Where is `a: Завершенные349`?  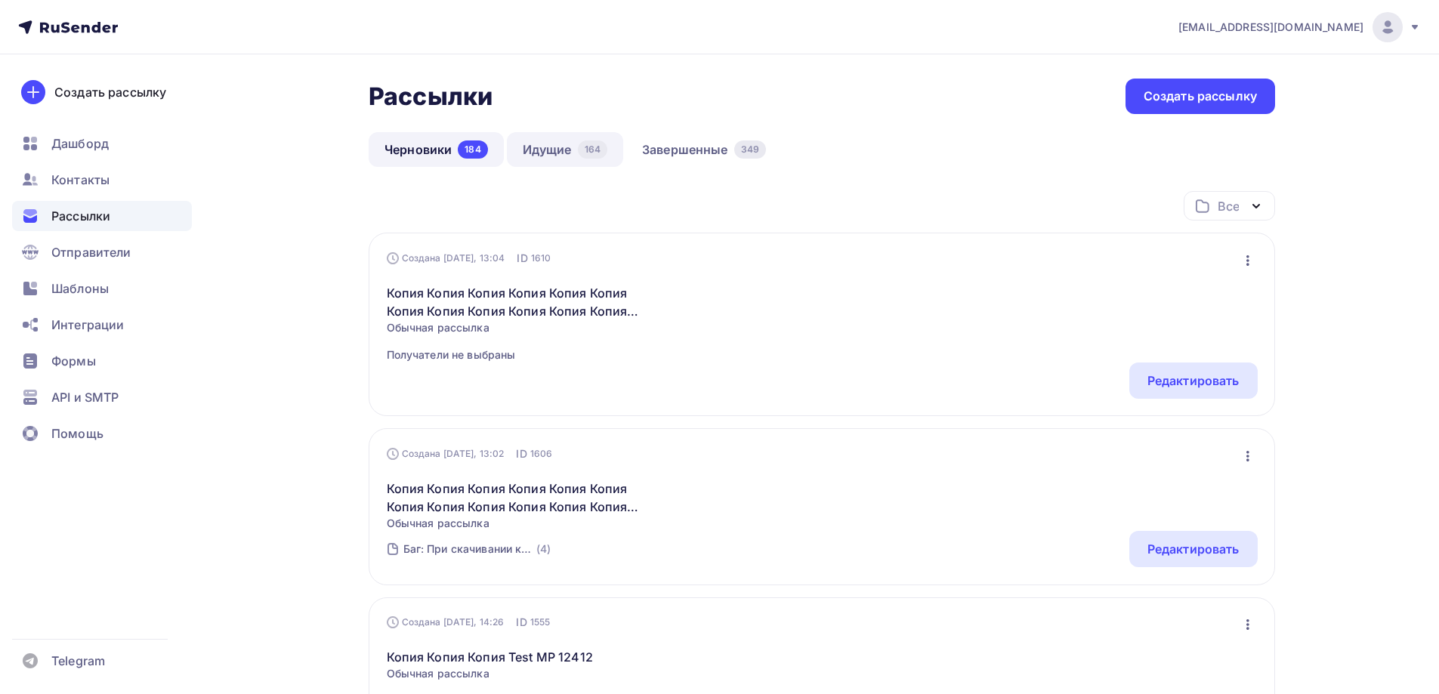 a: Завершенные349 is located at coordinates (704, 150).